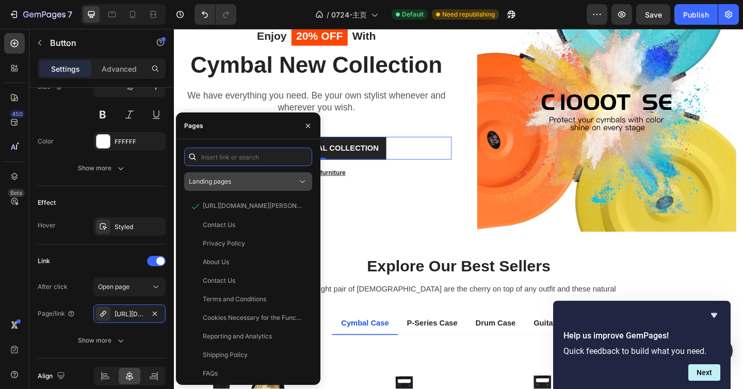  Describe the element at coordinates (155, 130) in the screenshot. I see `a: SHOP THE CYMBAL COLLECTION` at that location.